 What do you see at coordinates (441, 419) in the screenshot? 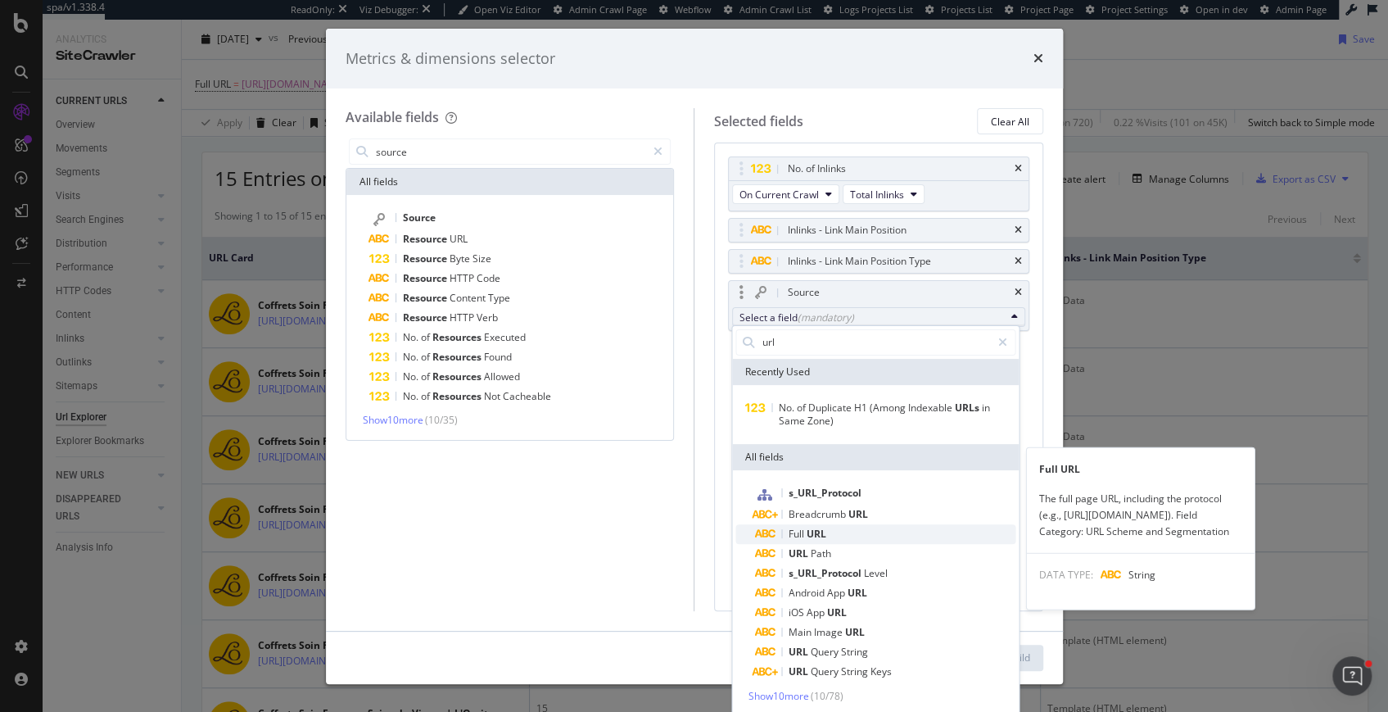
I see `span: ( 10 / 35 )` at bounding box center [441, 419].